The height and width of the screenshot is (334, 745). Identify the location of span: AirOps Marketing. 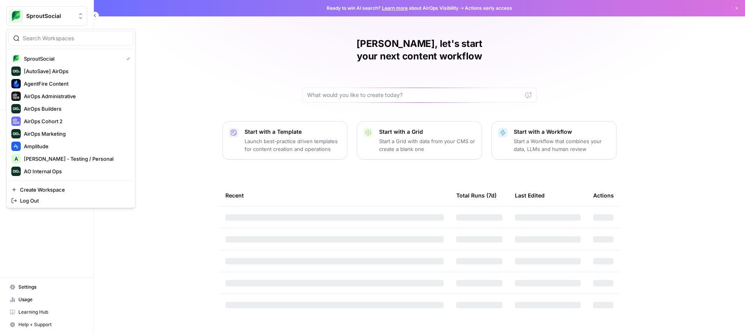
(76, 134).